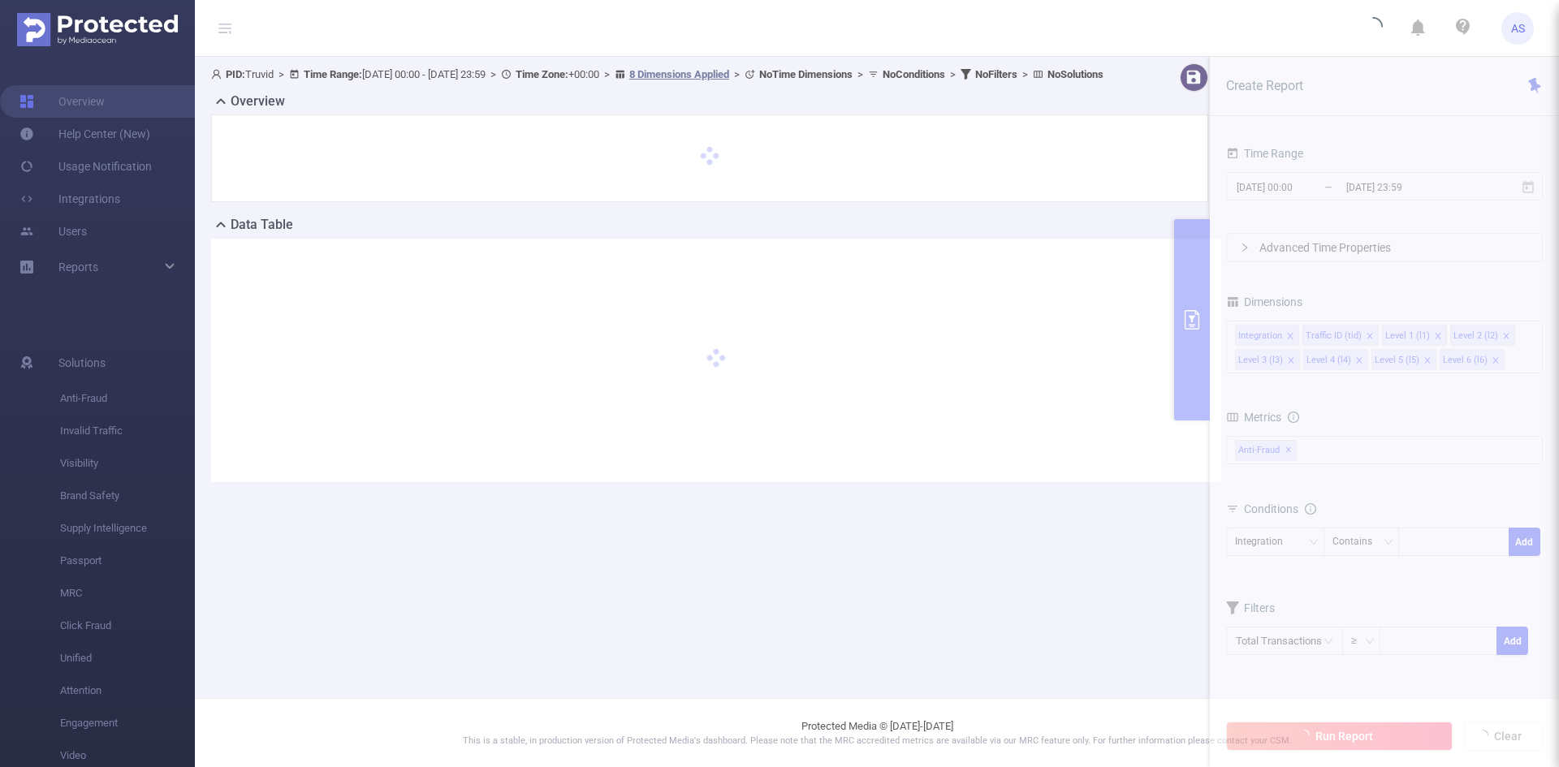 This screenshot has height=767, width=1559. I want to click on a: Usage Notification, so click(85, 166).